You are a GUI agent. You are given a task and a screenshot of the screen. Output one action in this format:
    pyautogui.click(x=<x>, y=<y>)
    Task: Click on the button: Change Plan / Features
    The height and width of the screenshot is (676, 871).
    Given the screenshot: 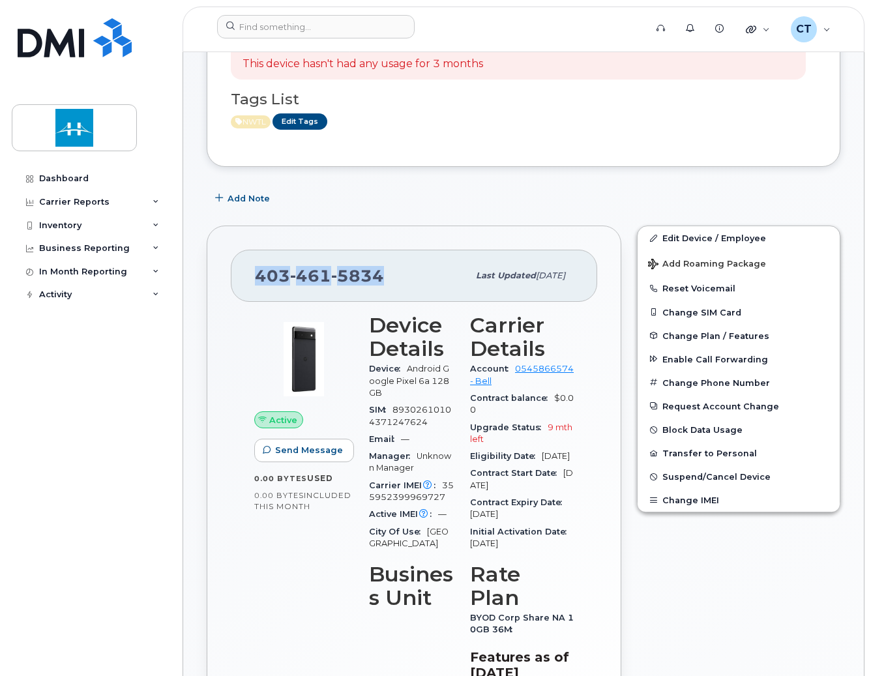 What is the action you would take?
    pyautogui.click(x=739, y=336)
    